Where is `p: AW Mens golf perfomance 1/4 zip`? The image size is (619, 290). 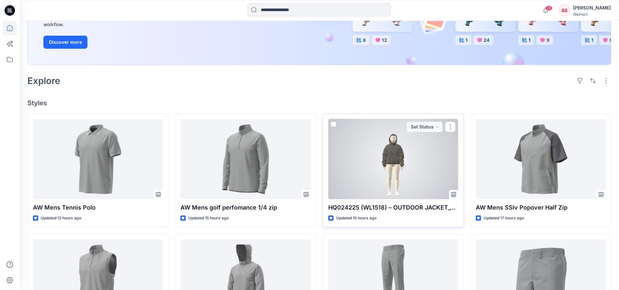
p: AW Mens golf perfomance 1/4 zip is located at coordinates (246, 207).